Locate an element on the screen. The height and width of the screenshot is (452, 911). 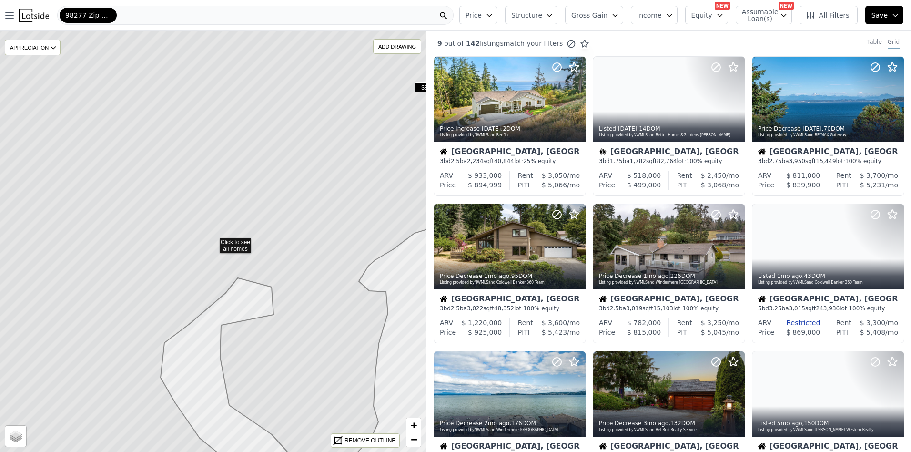
span: $ 782,000 is located at coordinates (644, 323).